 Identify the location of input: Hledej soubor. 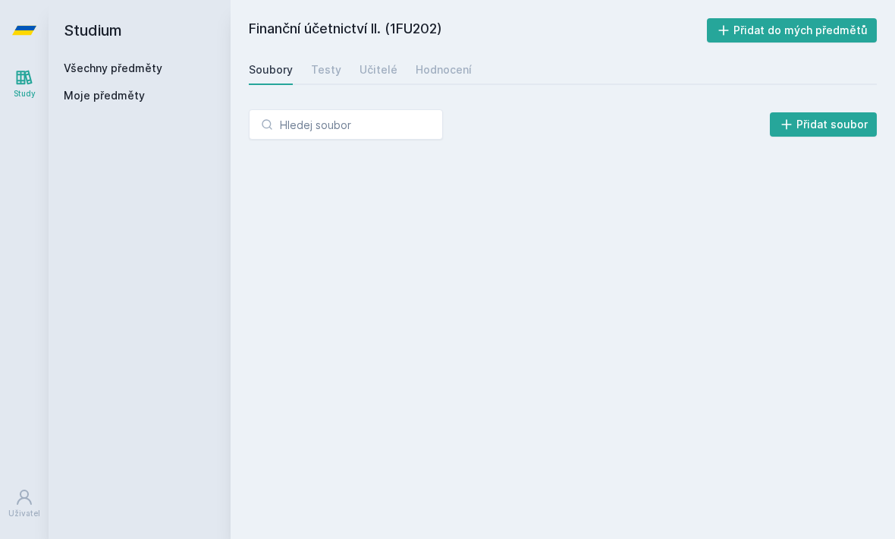
(346, 124).